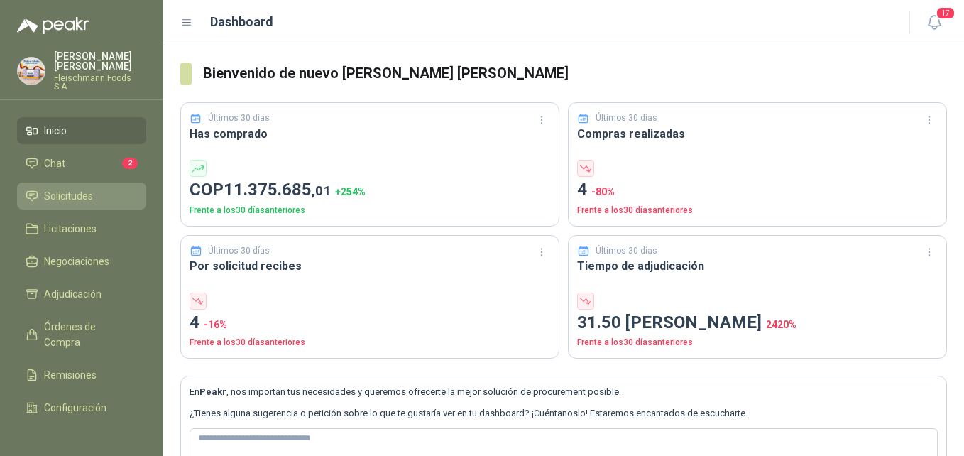 The image size is (964, 456). What do you see at coordinates (241, 22) in the screenshot?
I see `h1: Dashboard` at bounding box center [241, 22].